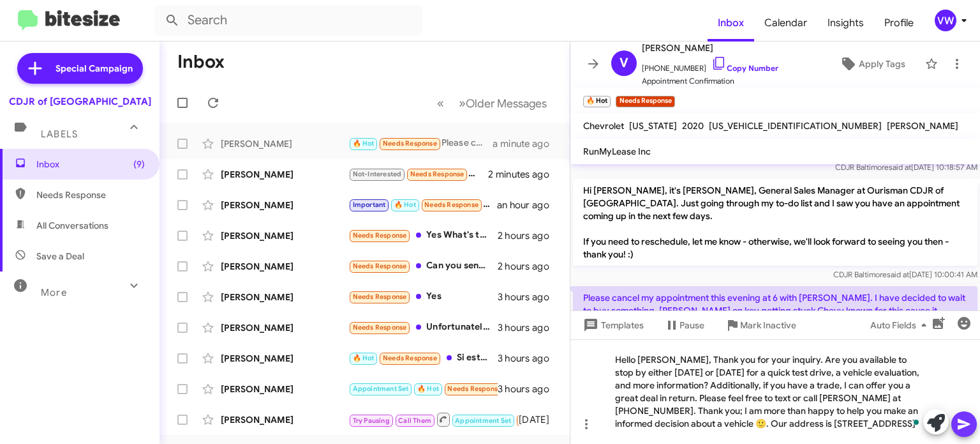 Image resolution: width=980 pixels, height=444 pixels. What do you see at coordinates (604, 126) in the screenshot?
I see `span: Chevrolet` at bounding box center [604, 126].